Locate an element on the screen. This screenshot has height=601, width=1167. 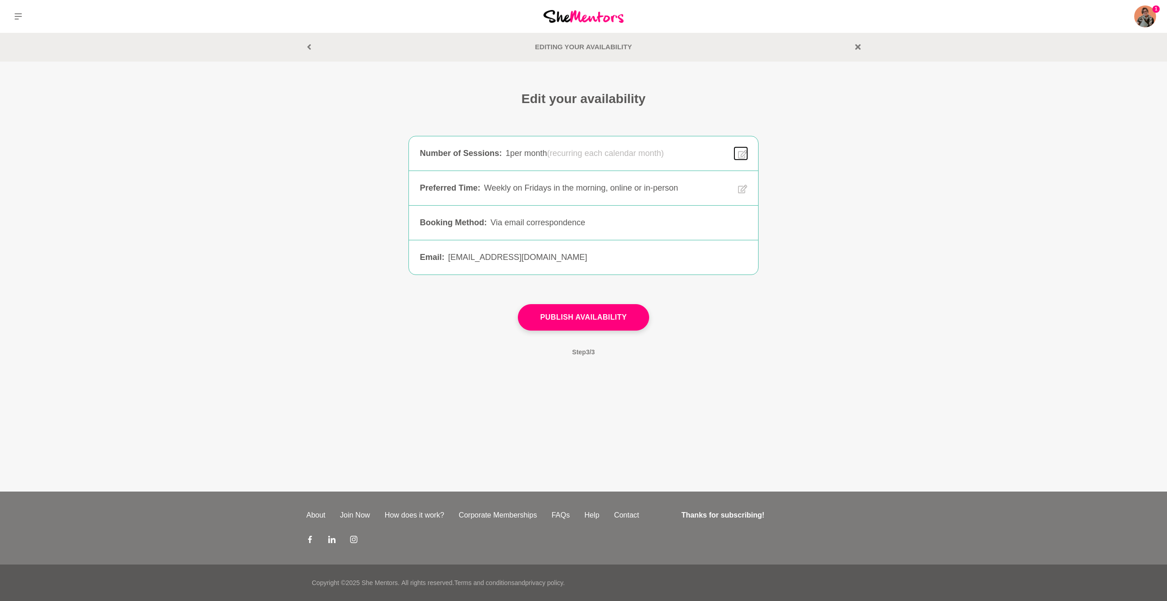
img: Yulia is located at coordinates (1145, 16).